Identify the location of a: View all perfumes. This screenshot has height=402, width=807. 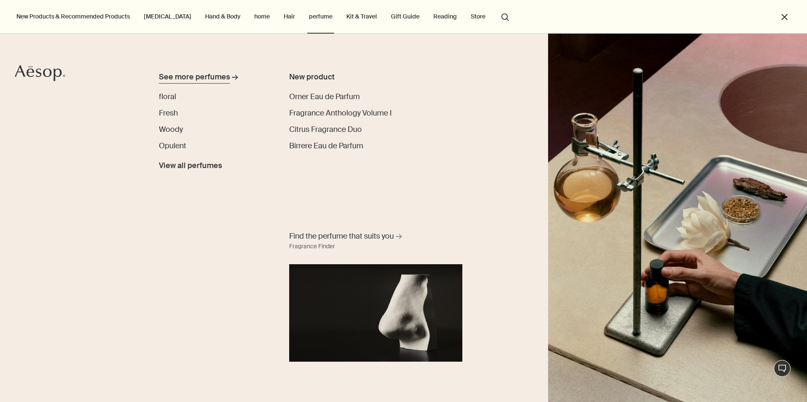
(190, 164).